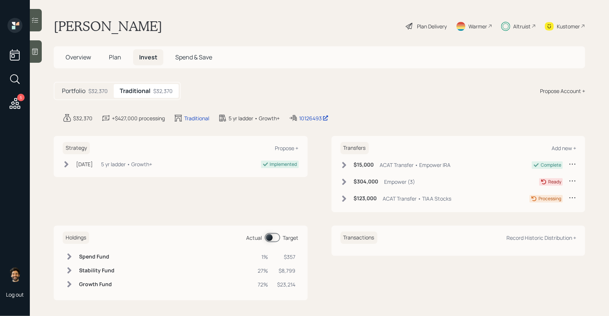 This screenshot has width=609, height=316. I want to click on h6: Spend Fund, so click(97, 256).